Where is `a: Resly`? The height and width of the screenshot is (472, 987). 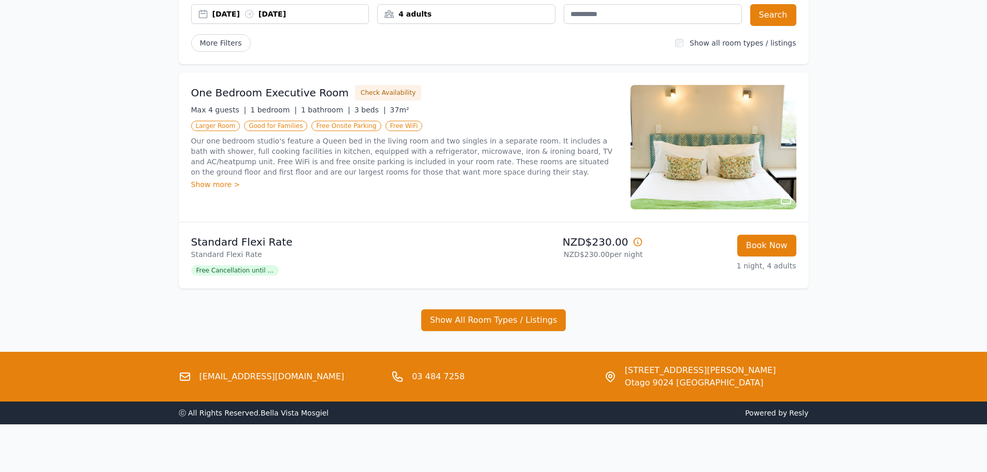
a: Resly is located at coordinates (799, 413).